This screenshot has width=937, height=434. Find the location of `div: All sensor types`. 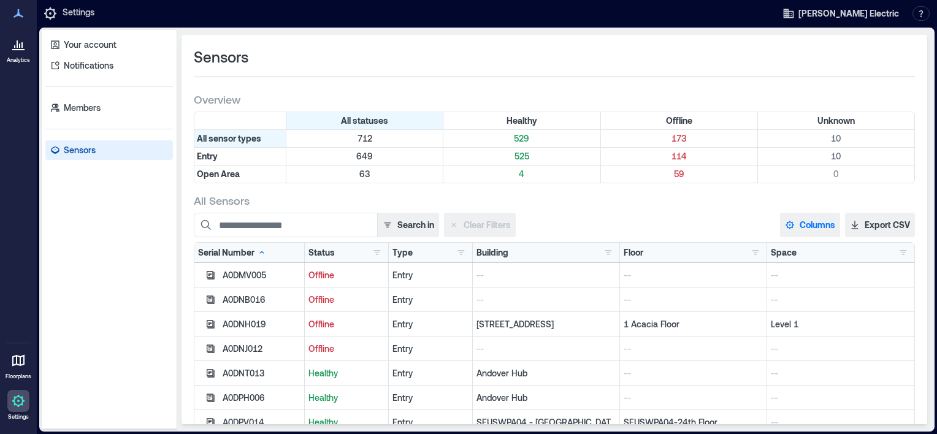

div: All sensor types is located at coordinates (240, 139).